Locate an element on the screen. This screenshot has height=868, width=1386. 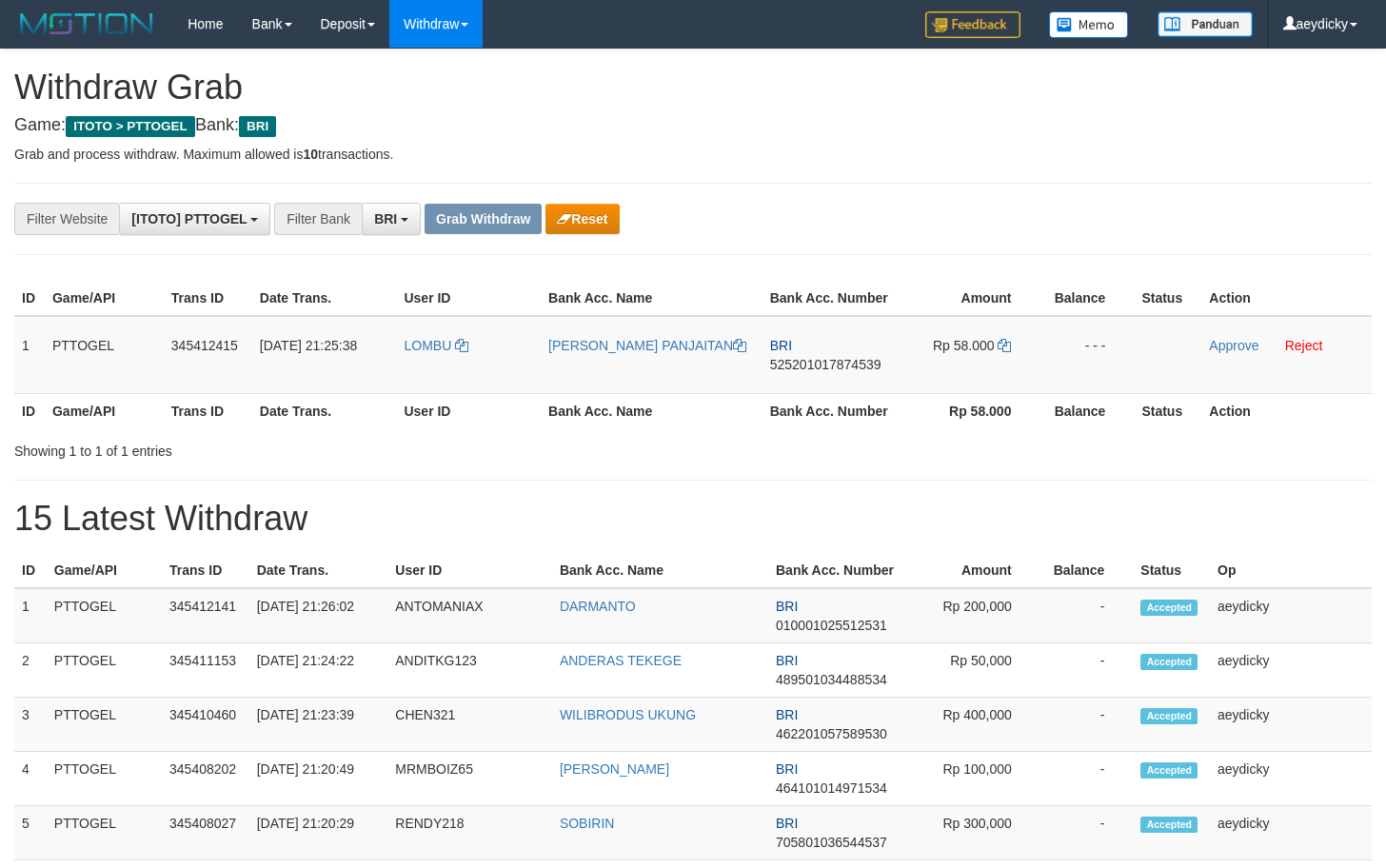
td: 4 is located at coordinates (30, 779).